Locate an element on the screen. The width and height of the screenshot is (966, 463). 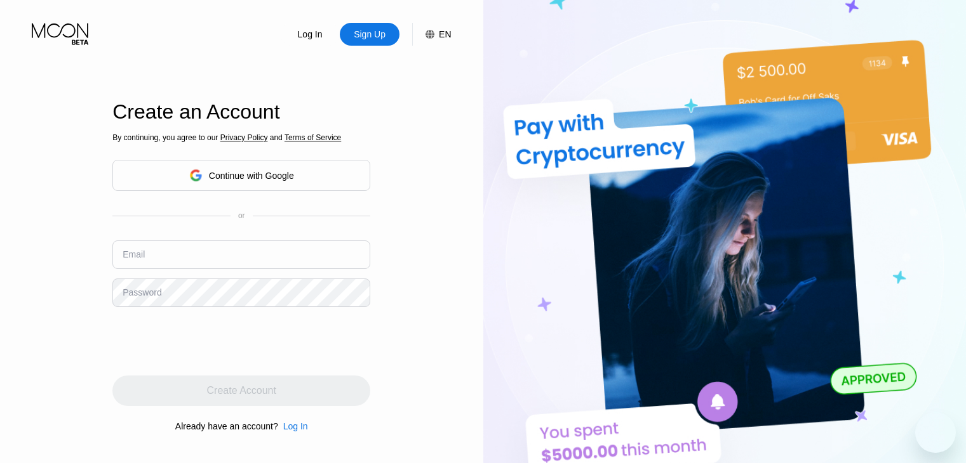
div: or is located at coordinates (241, 216).